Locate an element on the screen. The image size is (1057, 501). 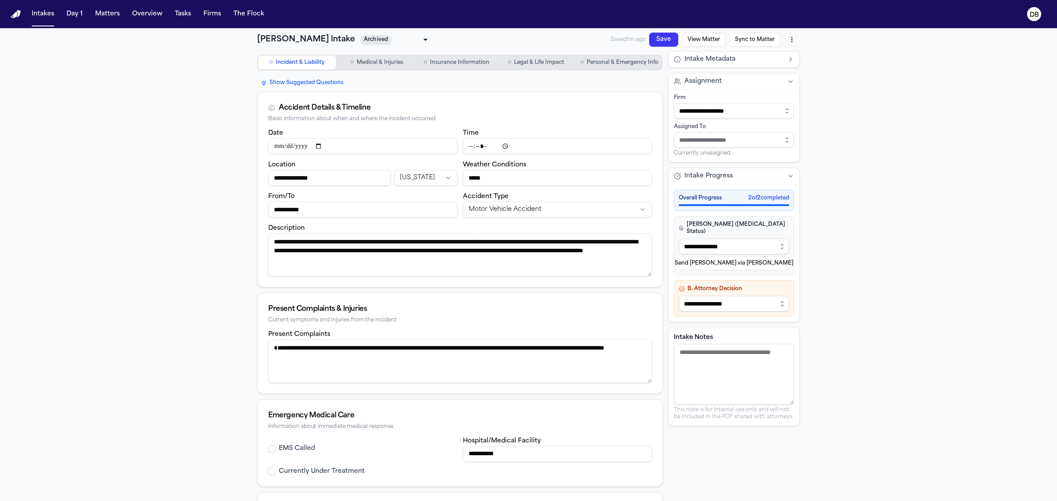
label: From/To is located at coordinates (282, 196).